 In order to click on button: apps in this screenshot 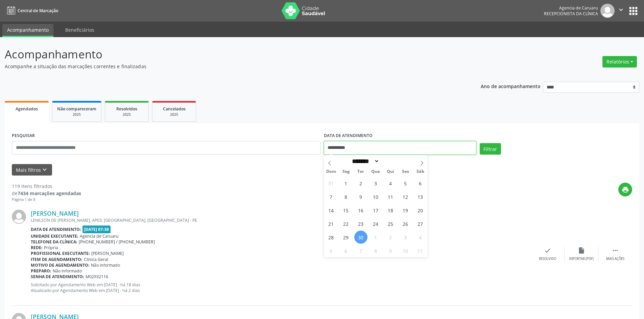, I will do `click(633, 11)`.